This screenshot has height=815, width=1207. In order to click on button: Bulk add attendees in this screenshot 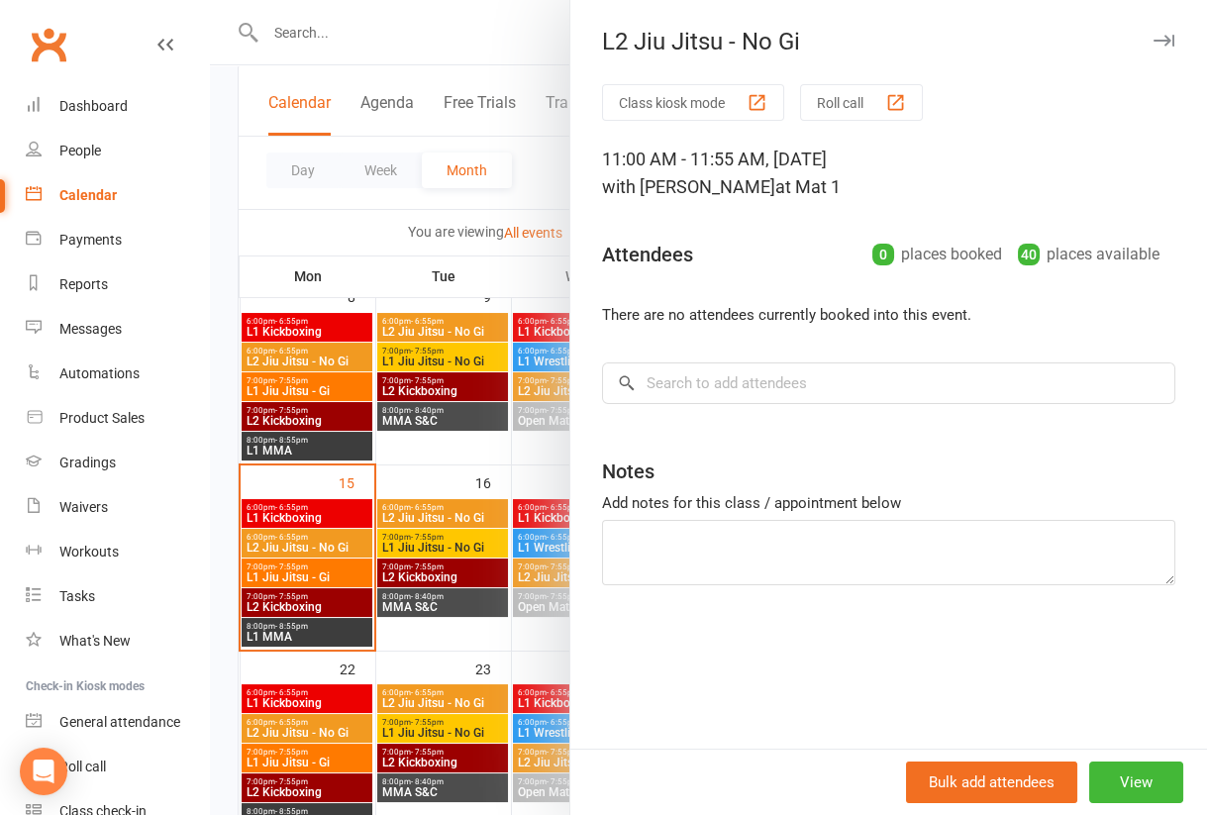, I will do `click(991, 782)`.